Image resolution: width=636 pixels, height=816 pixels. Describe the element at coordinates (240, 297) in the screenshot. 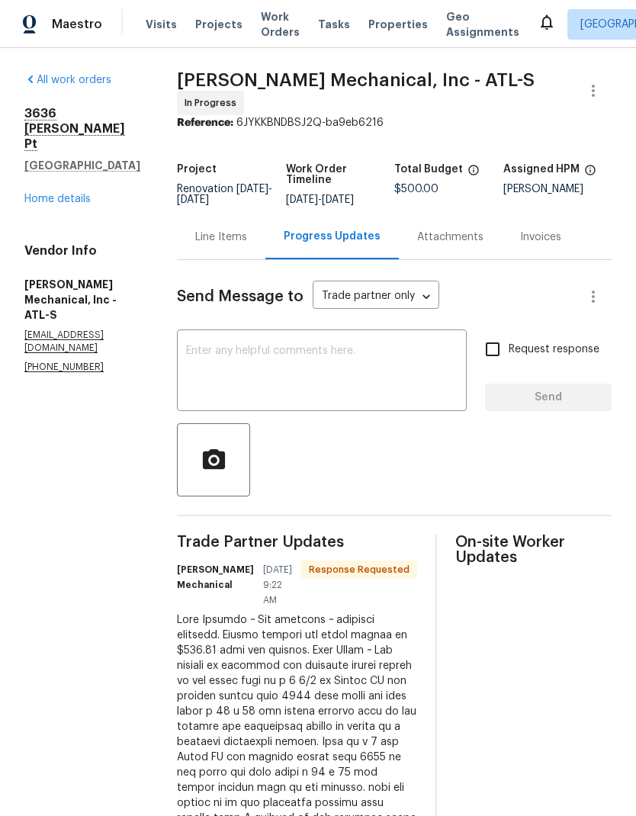

I see `span: Send Message to` at that location.